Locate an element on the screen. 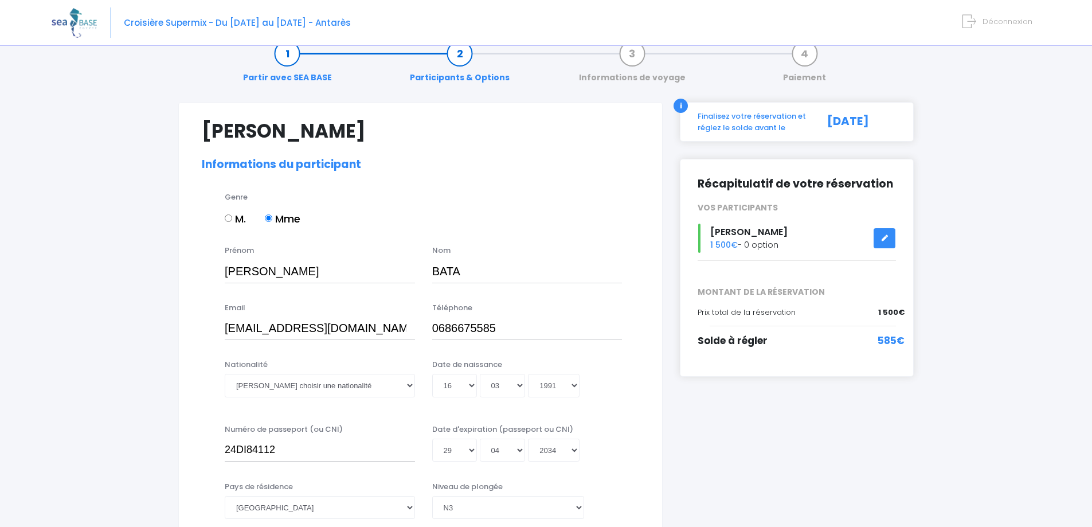  label: Pays de résidence is located at coordinates (259, 487).